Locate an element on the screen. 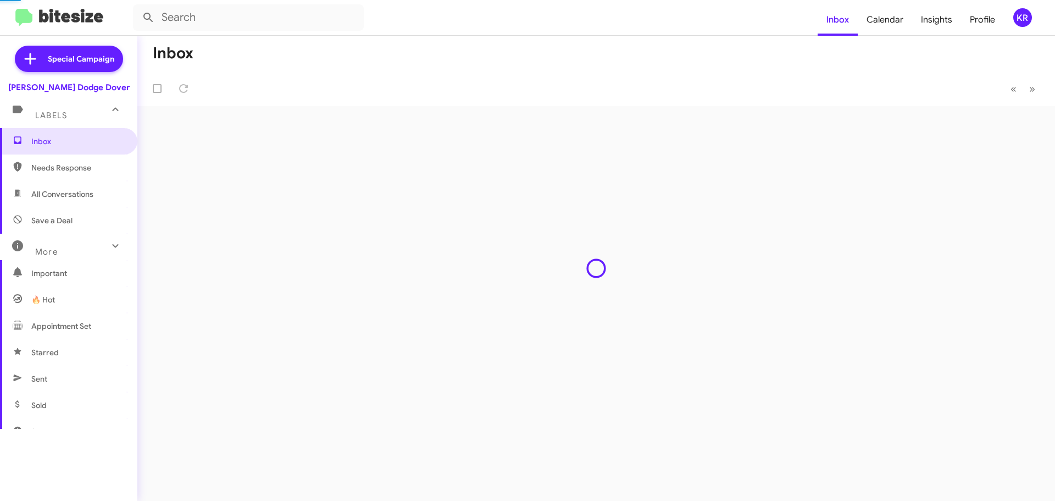 The image size is (1055, 501). span: More is located at coordinates (46, 252).